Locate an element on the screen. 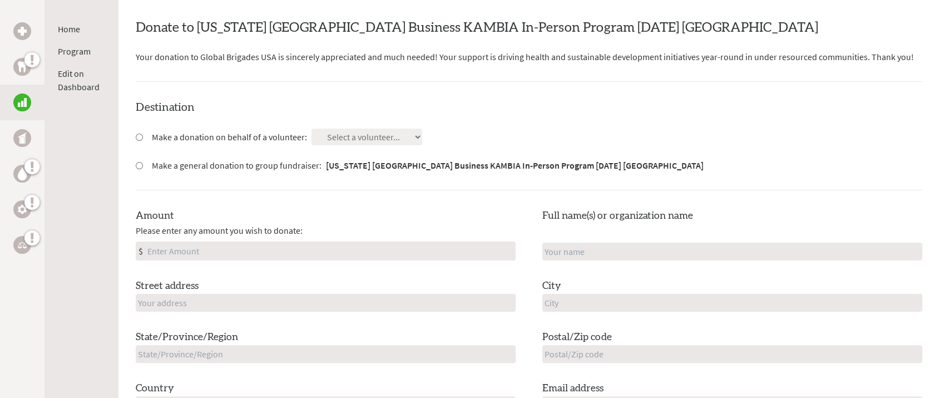  img: Water is located at coordinates (22, 173).